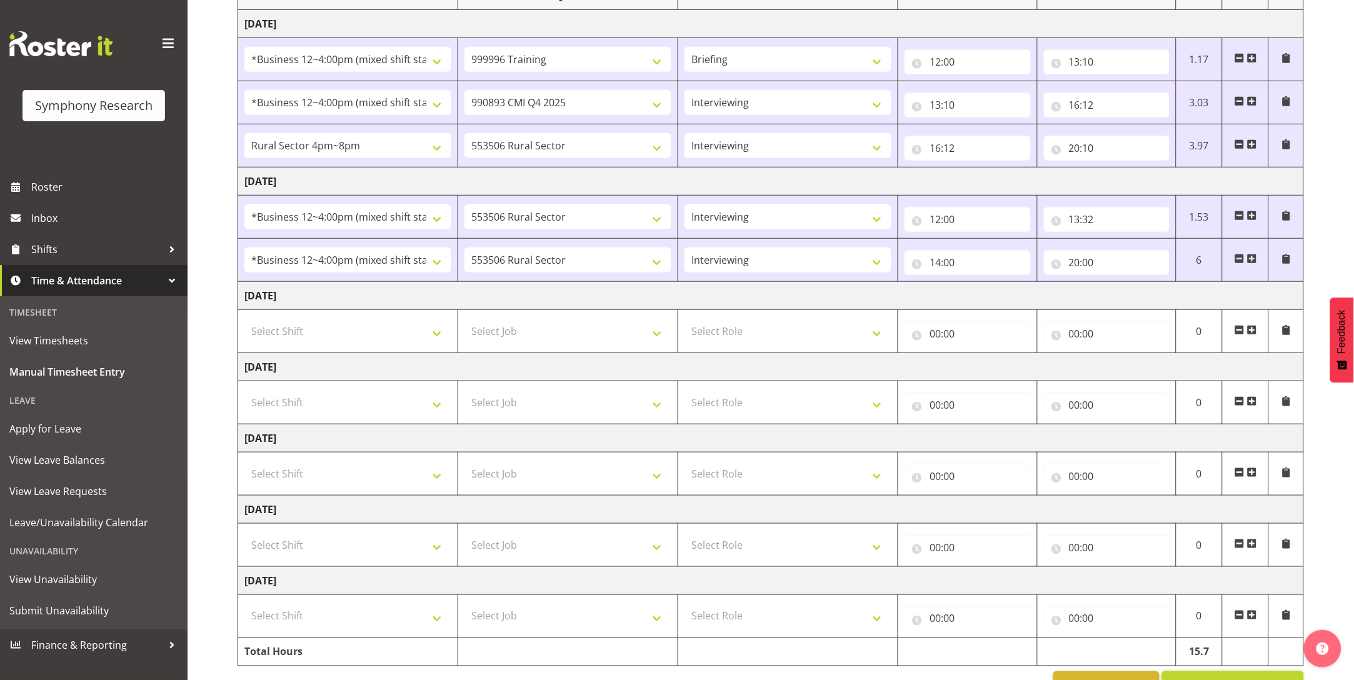  What do you see at coordinates (348, 652) in the screenshot?
I see `td: Total Hours` at bounding box center [348, 652].